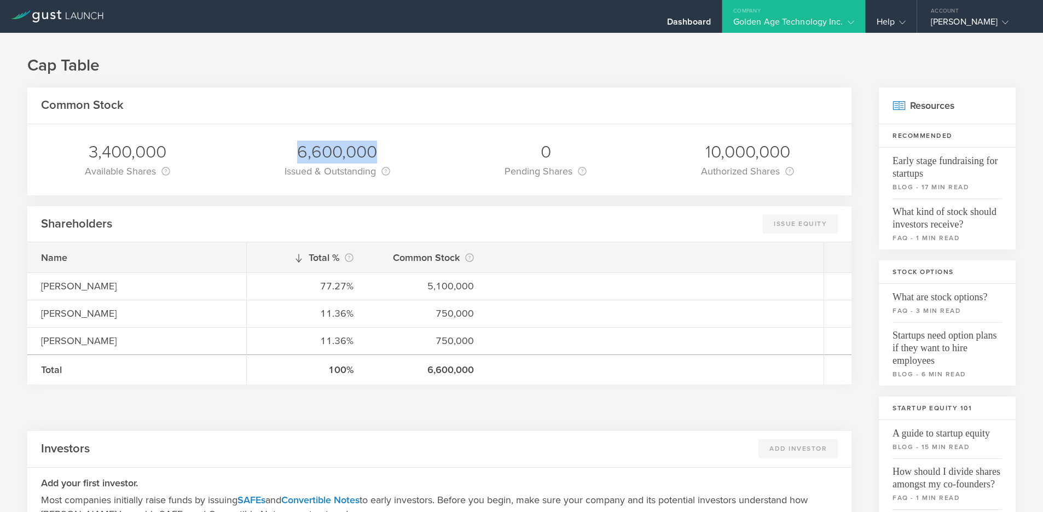 This screenshot has width=1043, height=512. Describe the element at coordinates (947, 408) in the screenshot. I see `h3: Startup Equity 101` at that location.